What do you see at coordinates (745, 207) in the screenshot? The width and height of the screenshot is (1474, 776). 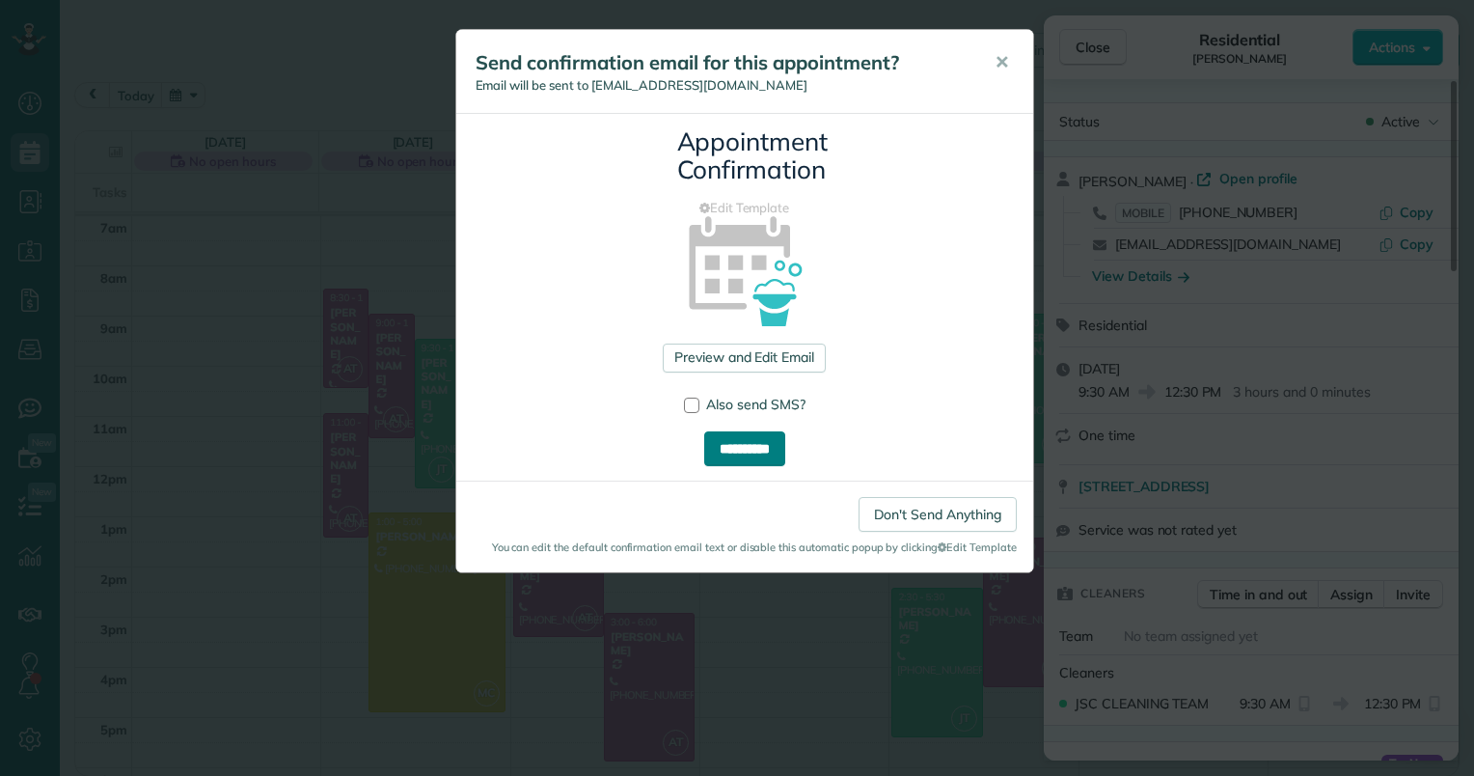 I see `a: Edit Template` at bounding box center [745, 207].